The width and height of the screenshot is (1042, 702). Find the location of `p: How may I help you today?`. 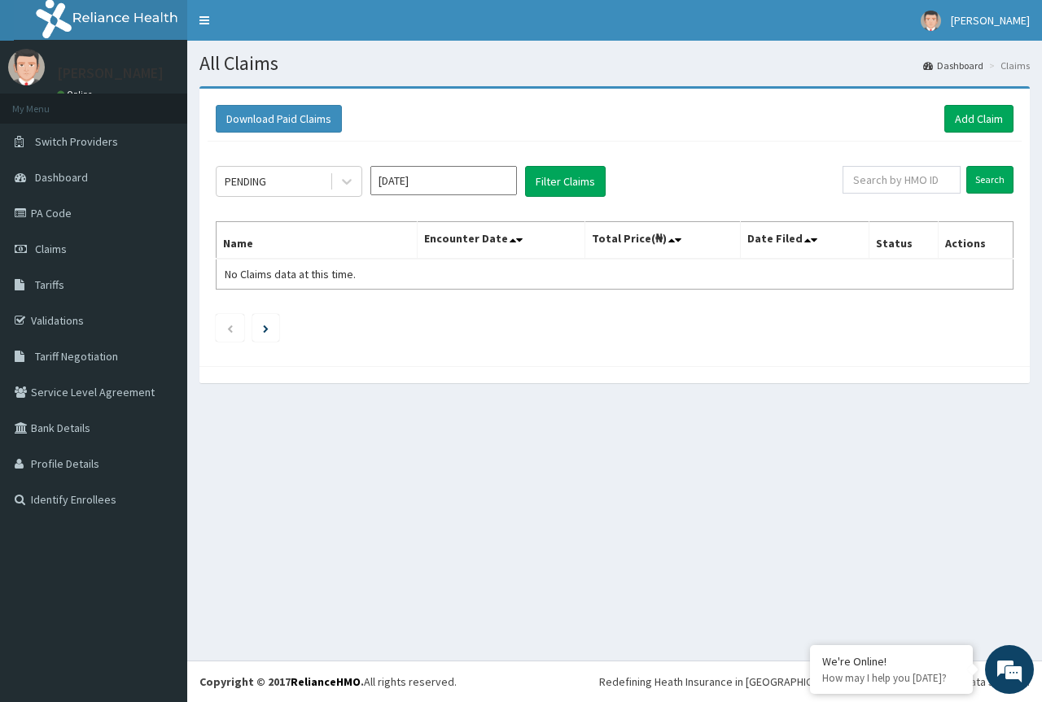

p: How may I help you today? is located at coordinates (891, 678).